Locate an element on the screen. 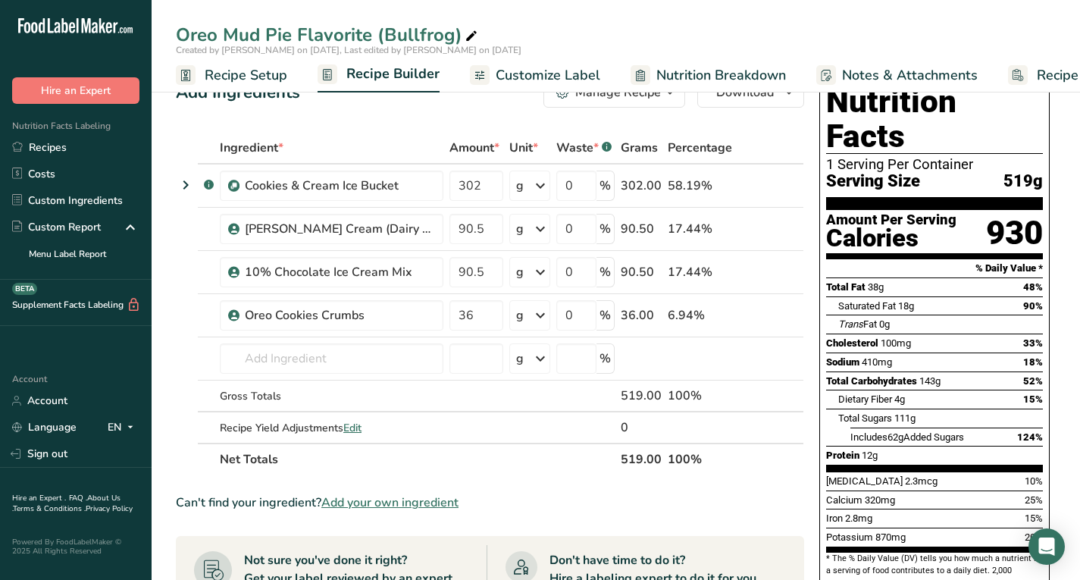  span: 124% is located at coordinates (1030, 436).